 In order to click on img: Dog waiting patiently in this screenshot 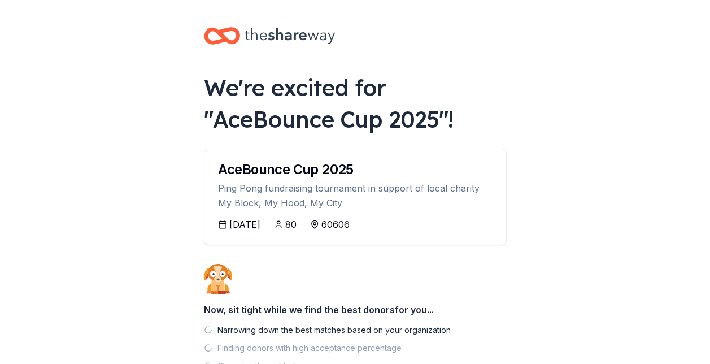, I will do `click(218, 278)`.